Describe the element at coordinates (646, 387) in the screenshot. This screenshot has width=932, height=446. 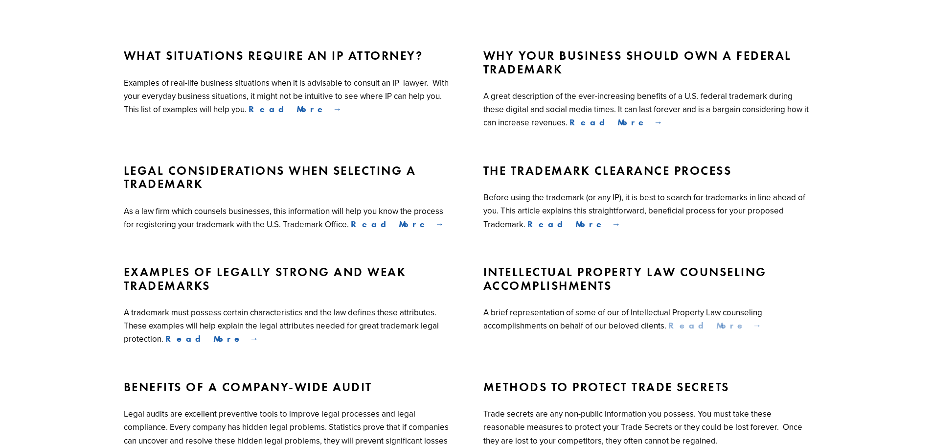
I see `a: Methods to Protect Trade Secrets` at that location.